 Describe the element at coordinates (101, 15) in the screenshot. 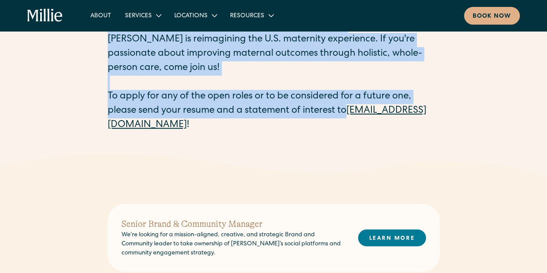

I see `a: About` at that location.